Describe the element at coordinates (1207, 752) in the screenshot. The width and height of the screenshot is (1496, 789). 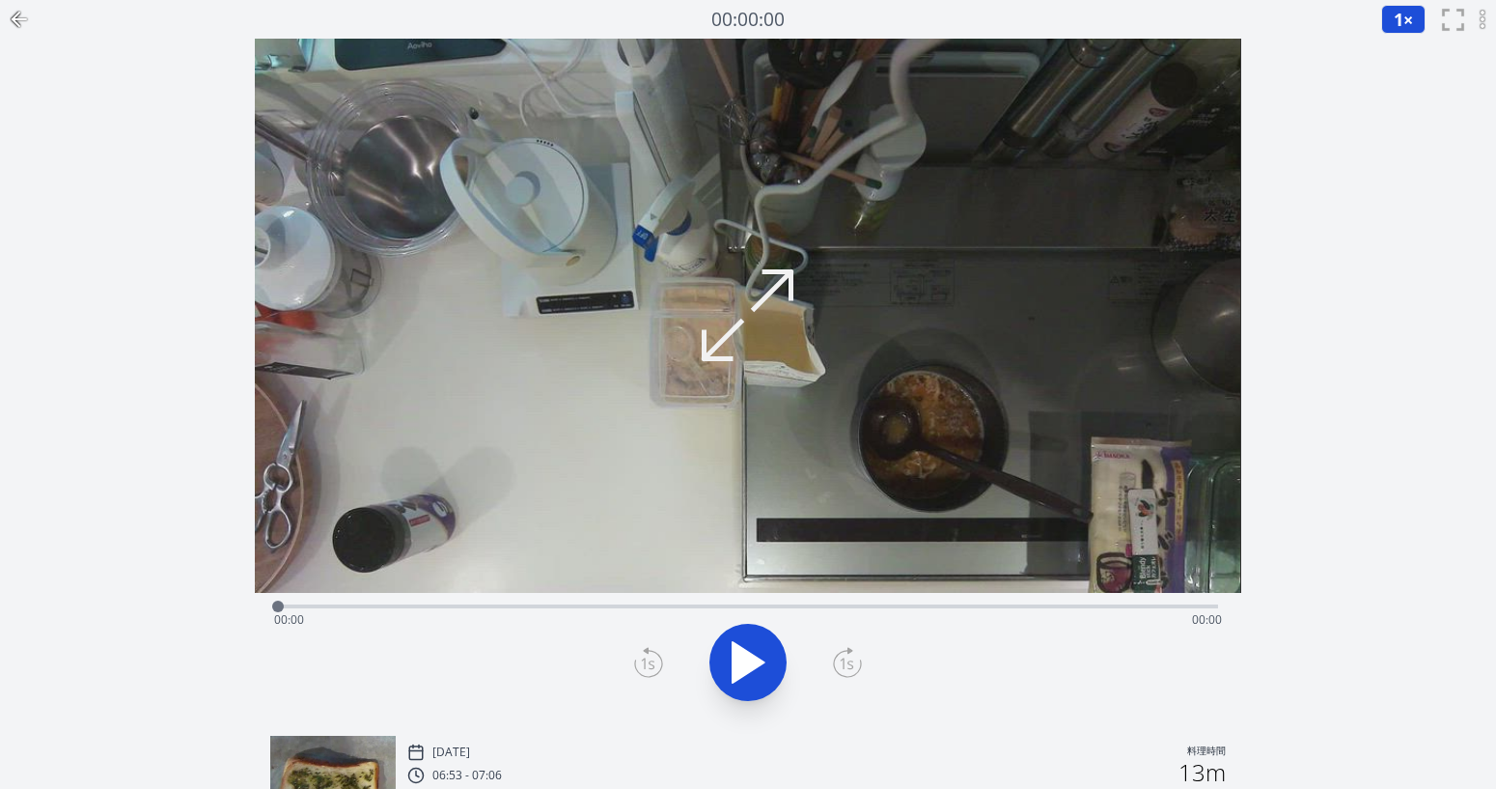
I see `p: 料理時間` at that location.